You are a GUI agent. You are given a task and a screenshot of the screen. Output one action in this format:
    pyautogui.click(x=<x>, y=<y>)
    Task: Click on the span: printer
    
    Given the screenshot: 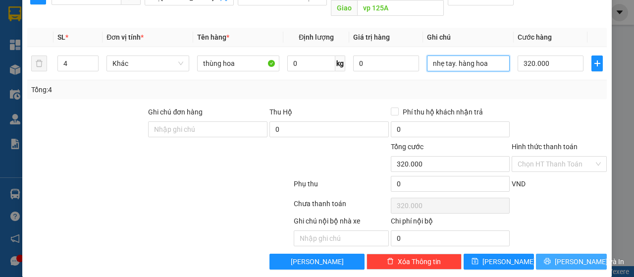 What is the action you would take?
    pyautogui.click(x=547, y=261)
    